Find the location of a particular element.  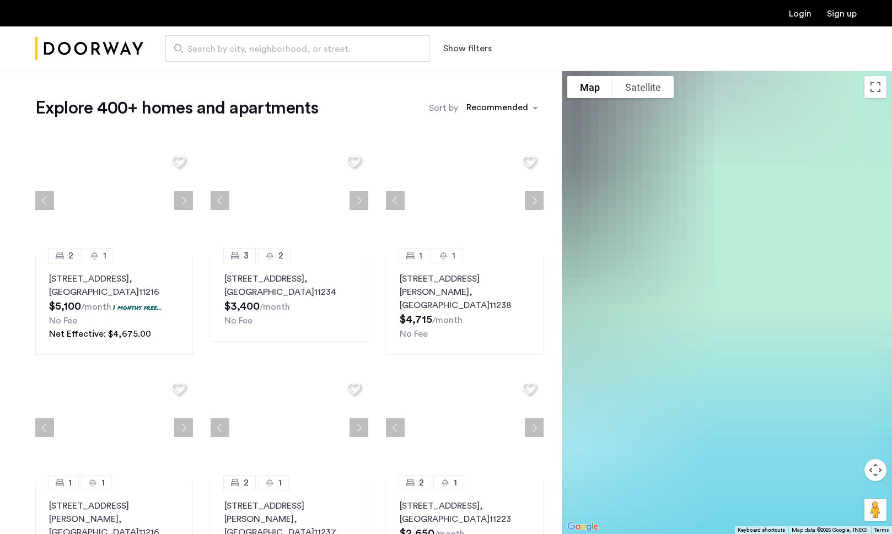

a: Open this area in Google Maps (opens a new window) is located at coordinates (583, 527).